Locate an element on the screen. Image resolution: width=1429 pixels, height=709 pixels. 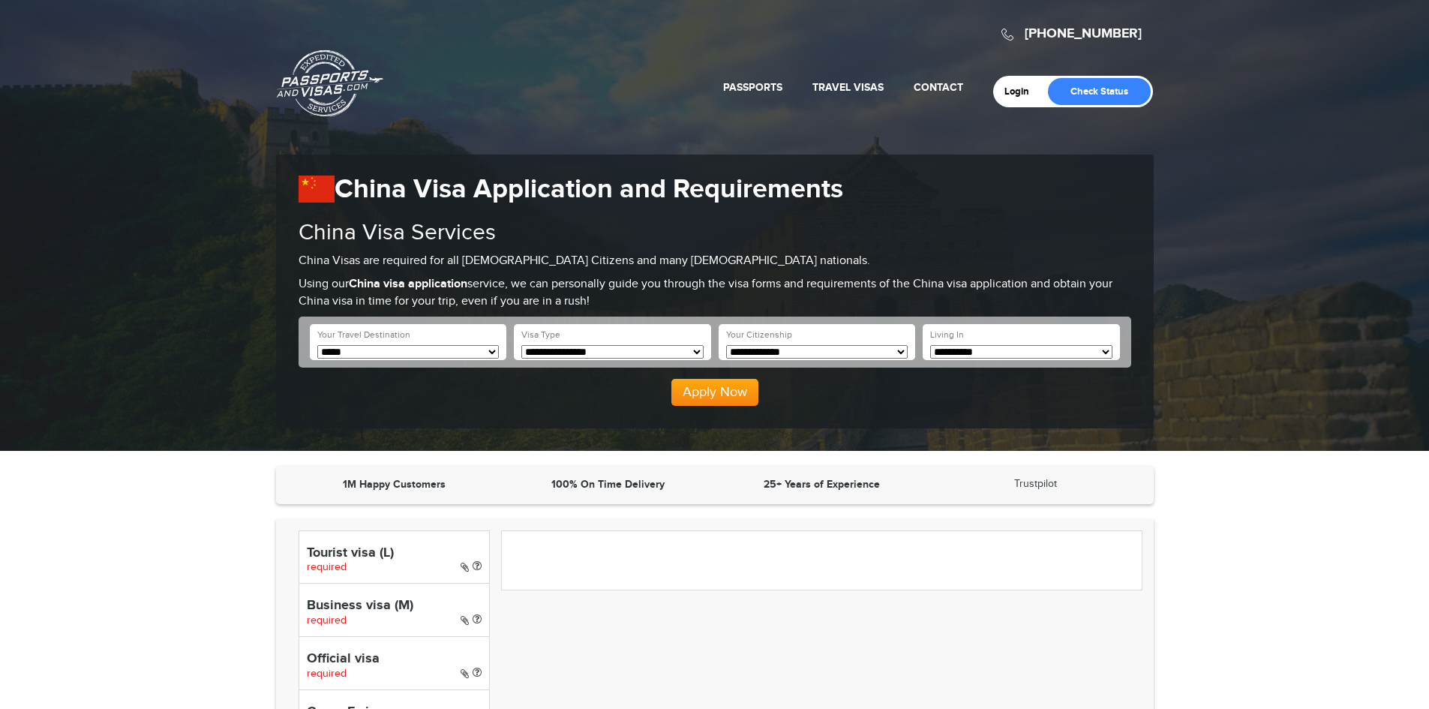
a: Contact is located at coordinates (939, 87).